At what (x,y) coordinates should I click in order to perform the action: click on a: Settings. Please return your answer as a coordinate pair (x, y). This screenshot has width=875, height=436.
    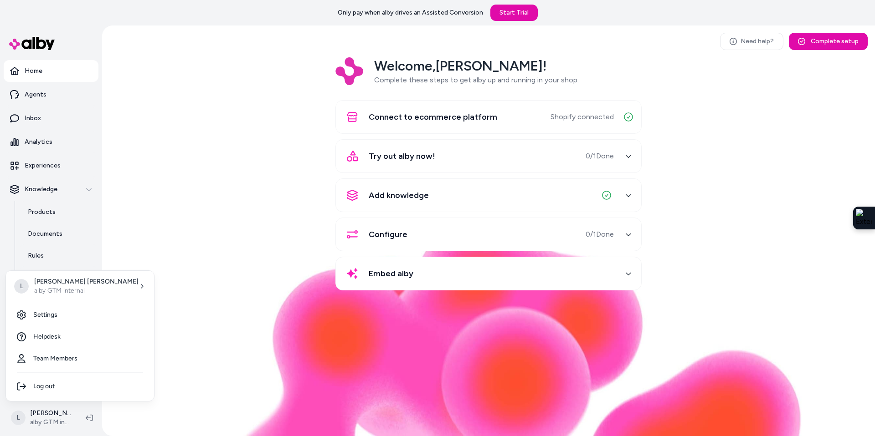
    Looking at the image, I should click on (80, 315).